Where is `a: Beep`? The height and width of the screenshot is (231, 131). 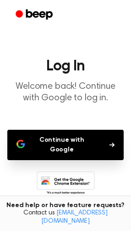 a: Beep is located at coordinates (35, 15).